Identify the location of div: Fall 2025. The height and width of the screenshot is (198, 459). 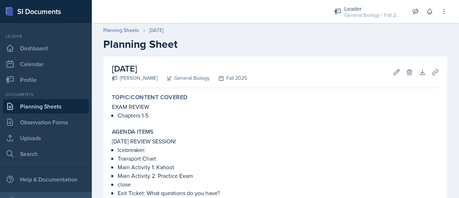
(229, 78).